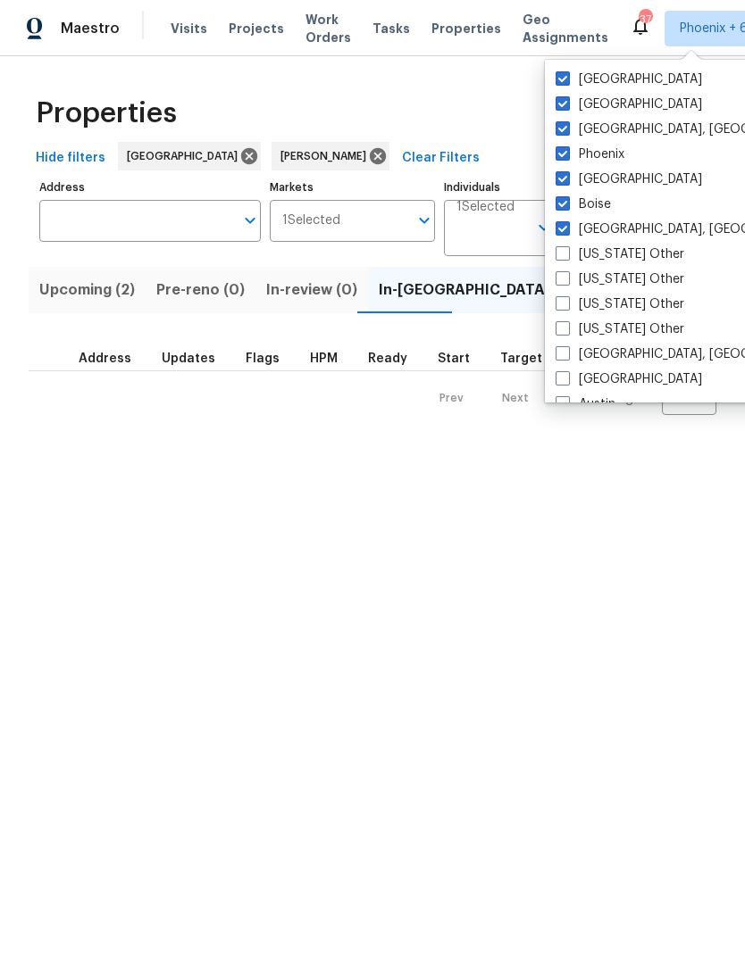  I want to click on span: Target, so click(520, 359).